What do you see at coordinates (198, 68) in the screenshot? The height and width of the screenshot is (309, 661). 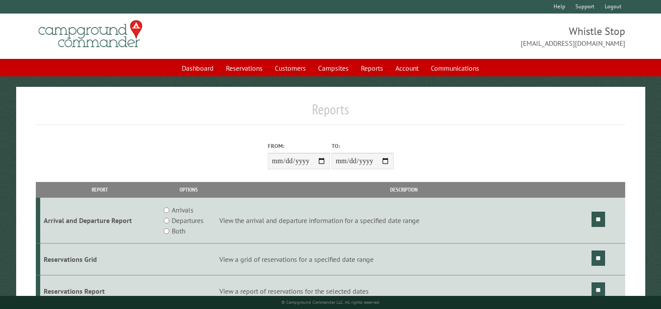 I see `a: Dashboard` at bounding box center [198, 68].